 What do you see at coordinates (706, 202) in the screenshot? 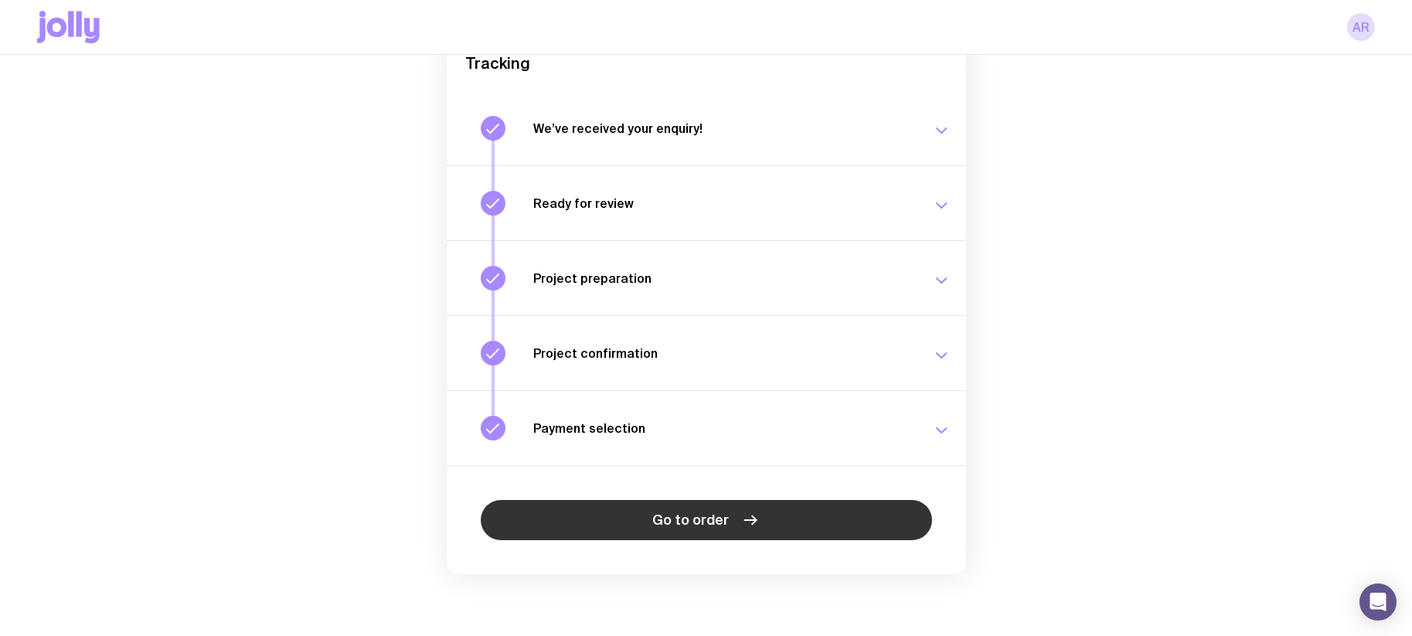
I see `button: Ready for review` at bounding box center [706, 202].